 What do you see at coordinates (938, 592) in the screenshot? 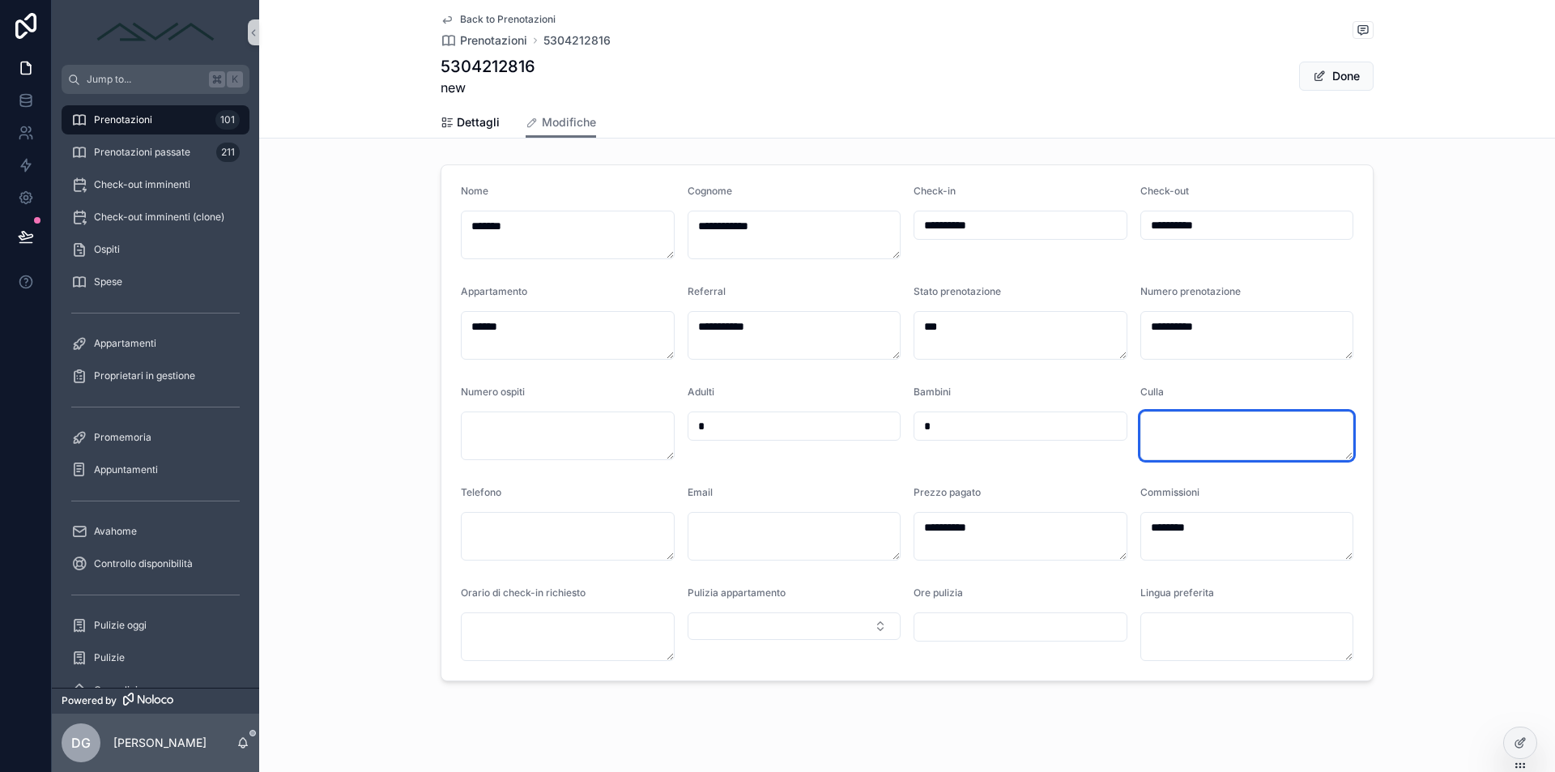
I see `span: Ore pulizia` at bounding box center [938, 592].